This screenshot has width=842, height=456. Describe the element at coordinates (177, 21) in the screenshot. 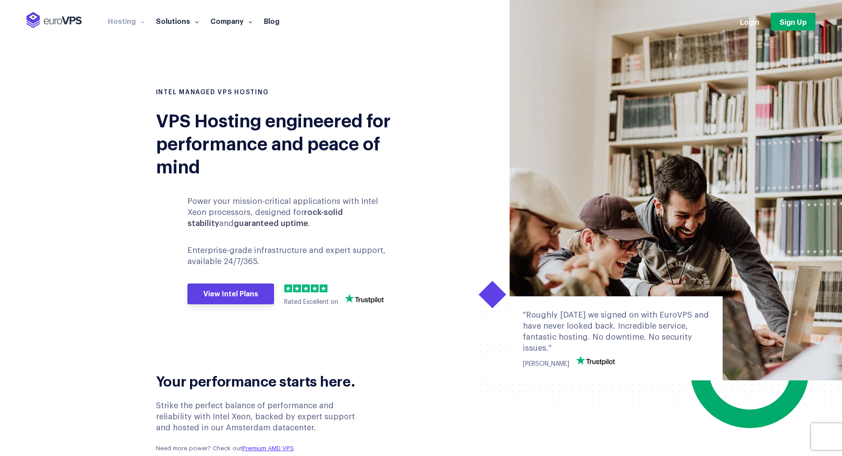

I see `a: Solutions` at that location.